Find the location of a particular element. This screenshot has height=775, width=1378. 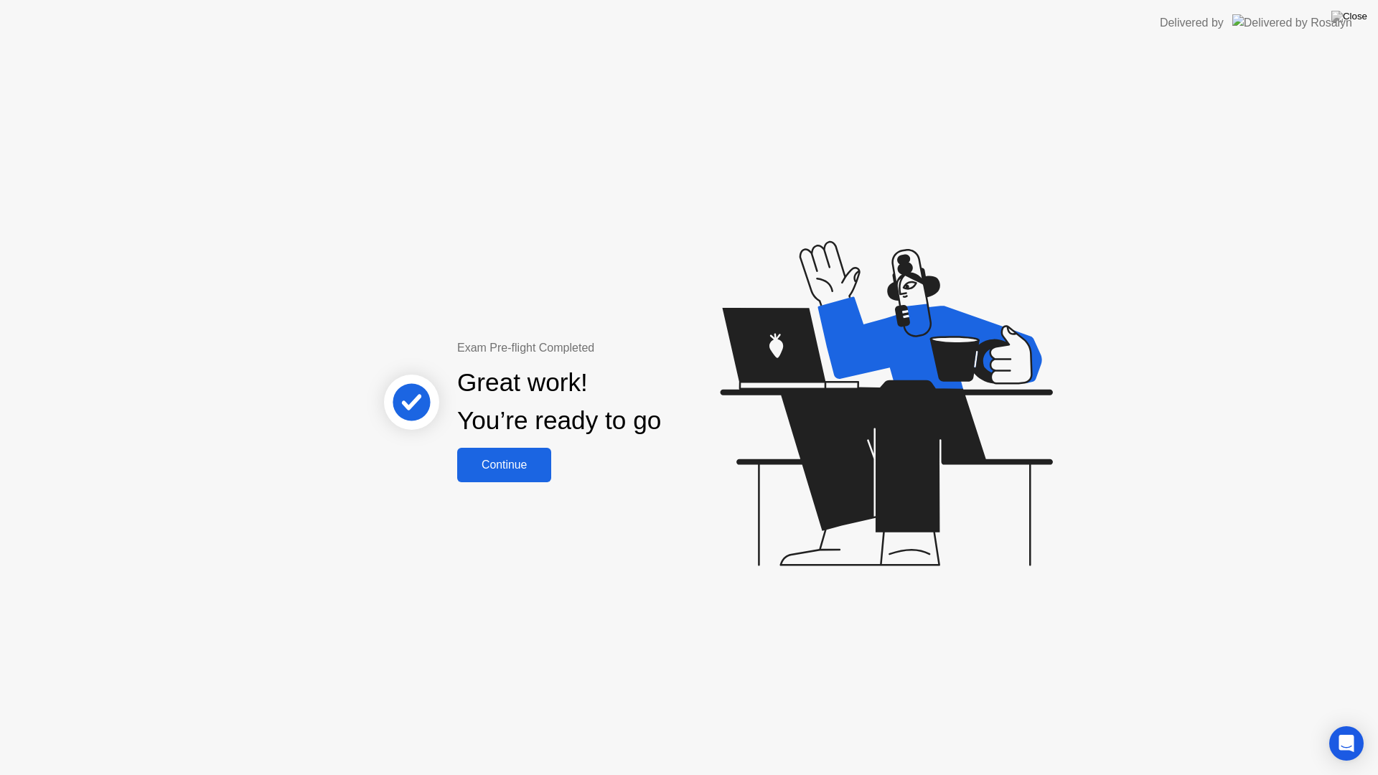

div: Continue is located at coordinates (504, 465).